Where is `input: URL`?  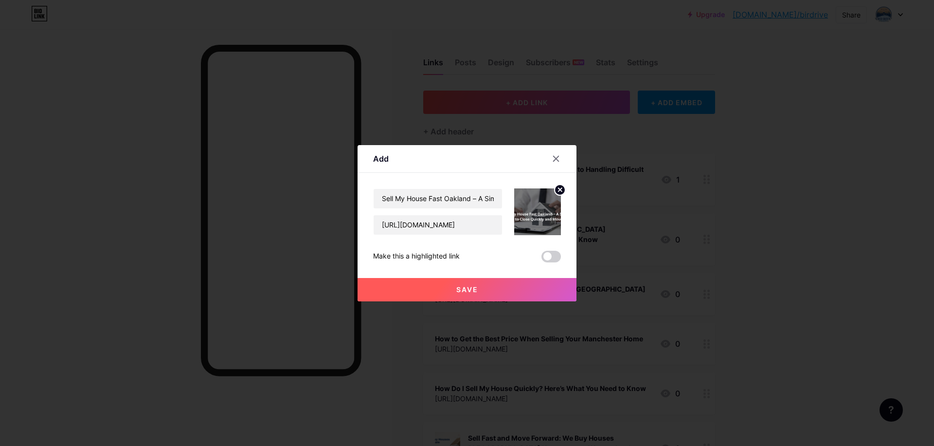 input: URL is located at coordinates (438, 225).